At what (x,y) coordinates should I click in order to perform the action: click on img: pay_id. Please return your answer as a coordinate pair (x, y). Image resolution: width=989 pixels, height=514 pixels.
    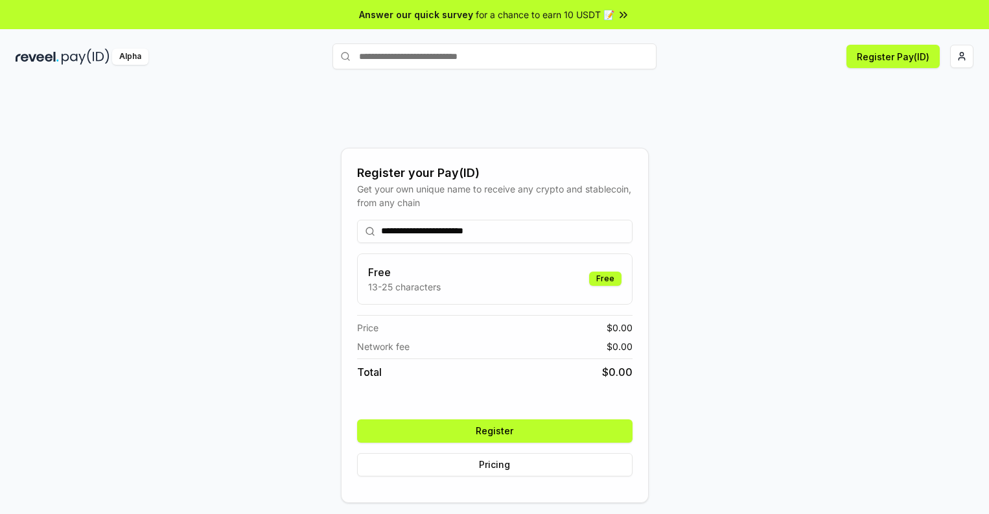
    Looking at the image, I should click on (86, 56).